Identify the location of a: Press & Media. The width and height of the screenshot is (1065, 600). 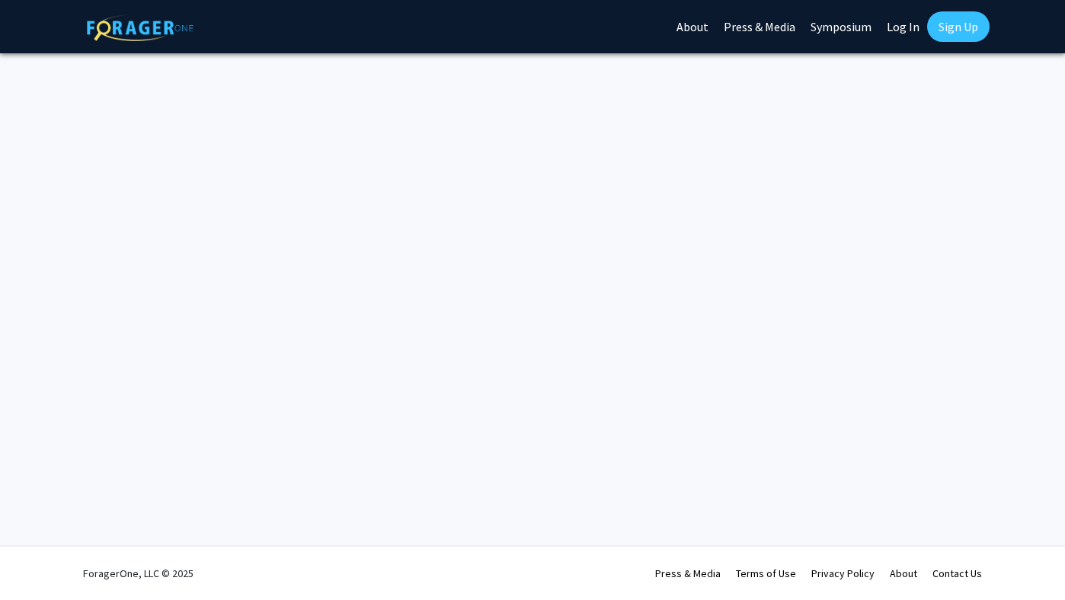
(688, 574).